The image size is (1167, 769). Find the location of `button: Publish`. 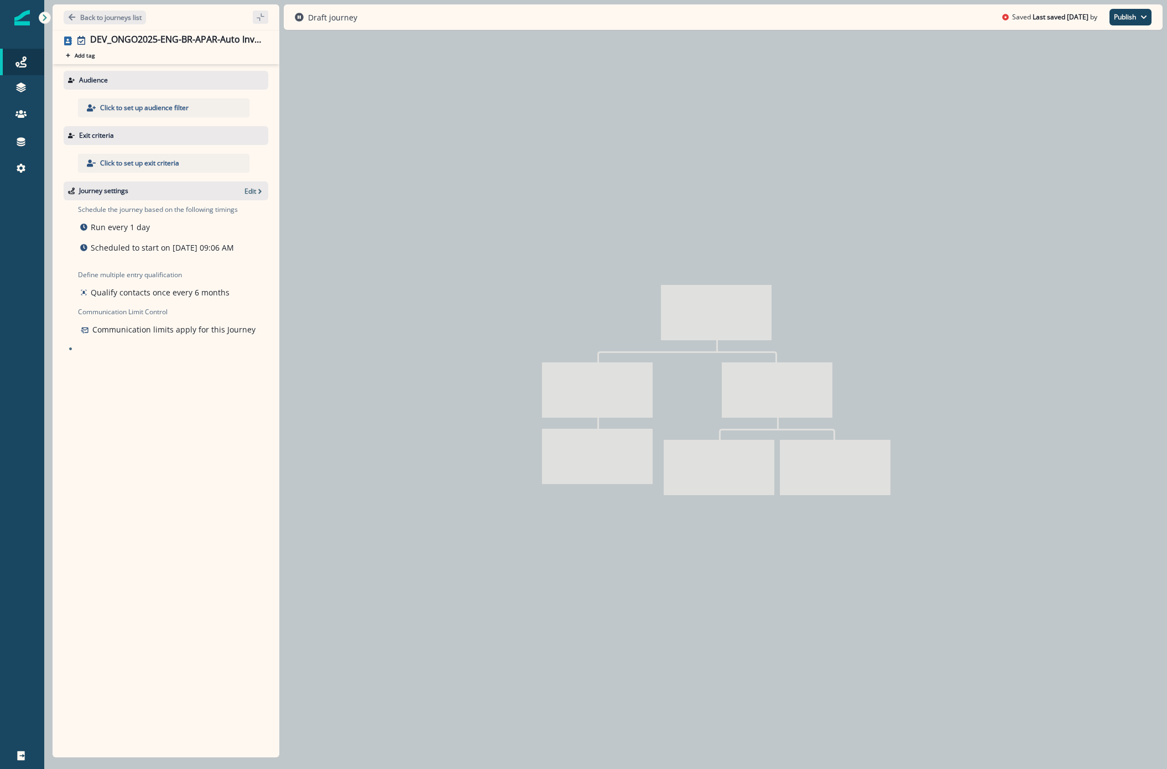

button: Publish is located at coordinates (1130, 17).